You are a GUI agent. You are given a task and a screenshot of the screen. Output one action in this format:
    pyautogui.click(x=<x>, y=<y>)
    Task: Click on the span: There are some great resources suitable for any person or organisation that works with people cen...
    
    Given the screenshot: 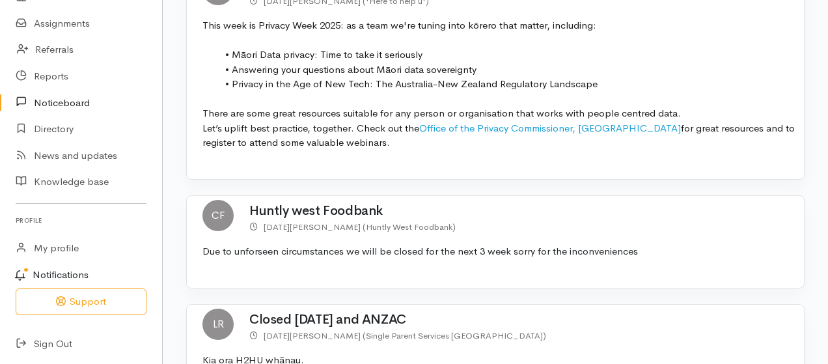 What is the action you would take?
    pyautogui.click(x=441, y=113)
    